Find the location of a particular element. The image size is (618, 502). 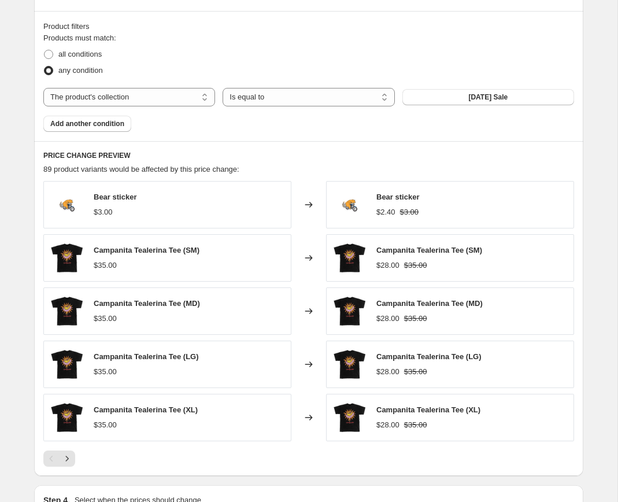

h6: PRICE CHANGE PREVIEW is located at coordinates (309, 156).